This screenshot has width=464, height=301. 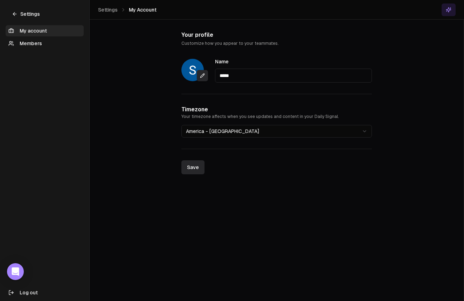 I want to click on a: Settings, so click(x=26, y=14).